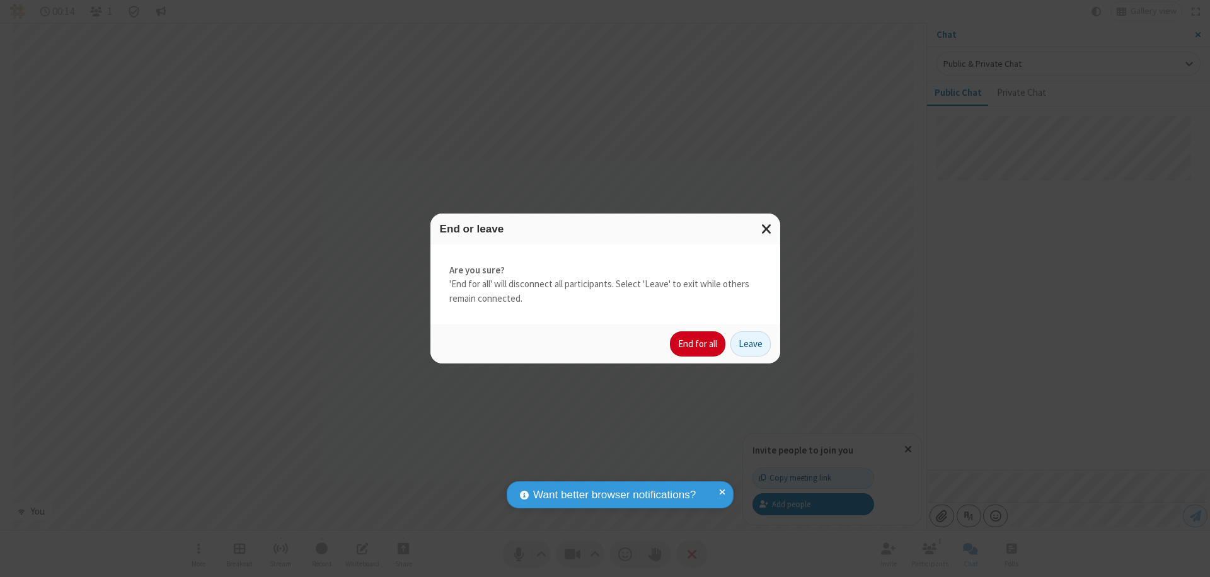 Image resolution: width=1210 pixels, height=577 pixels. I want to click on h3: End or leave, so click(605, 229).